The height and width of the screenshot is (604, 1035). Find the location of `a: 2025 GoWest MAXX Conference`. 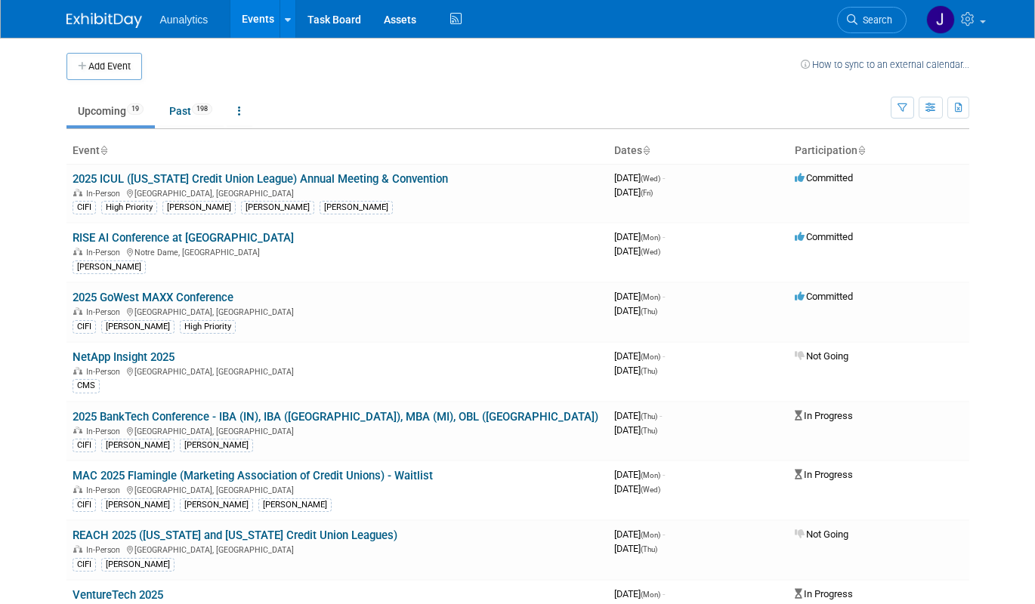

a: 2025 GoWest MAXX Conference is located at coordinates (153, 298).